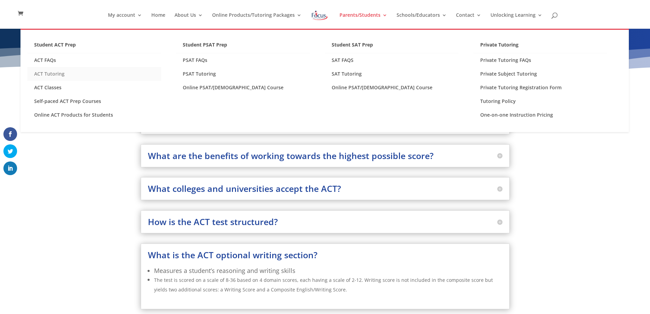  Describe the element at coordinates (541, 101) in the screenshot. I see `a: Tutoring Policy` at that location.